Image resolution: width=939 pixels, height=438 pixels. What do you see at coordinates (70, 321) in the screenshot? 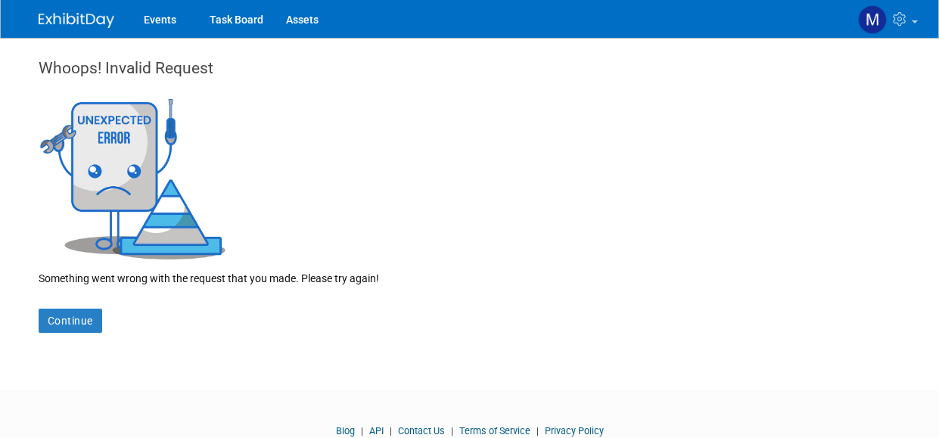
I see `a: Continue` at bounding box center [70, 321].